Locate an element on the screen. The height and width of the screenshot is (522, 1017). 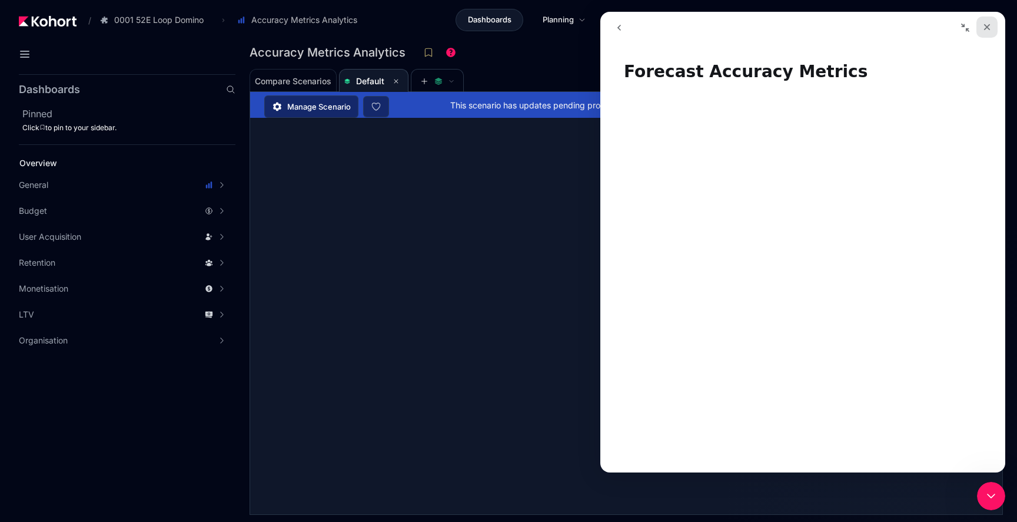
button: Accuracy Metrics Analytics is located at coordinates (300, 20).